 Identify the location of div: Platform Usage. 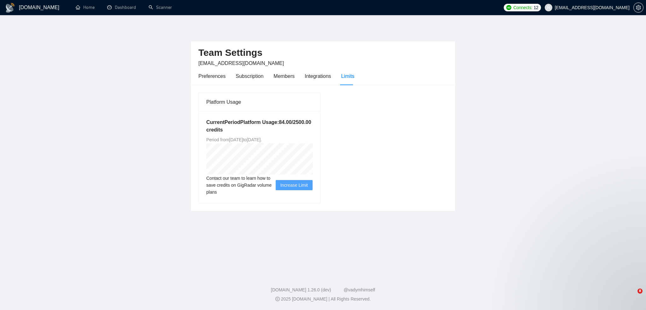
(259, 102).